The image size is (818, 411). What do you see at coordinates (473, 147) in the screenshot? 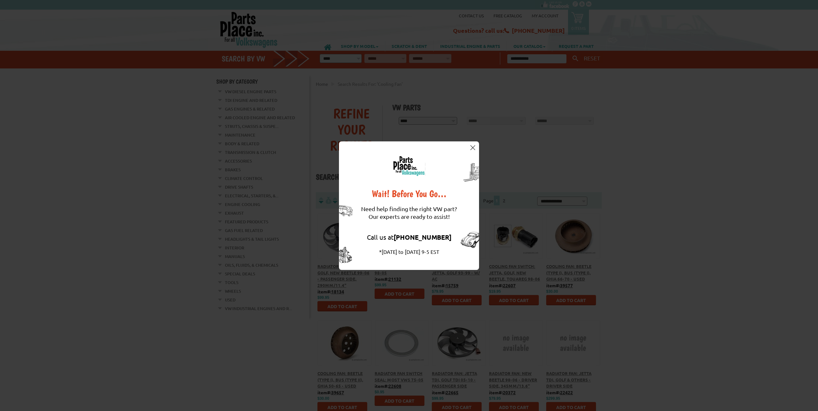
I see `img: close` at bounding box center [473, 147].